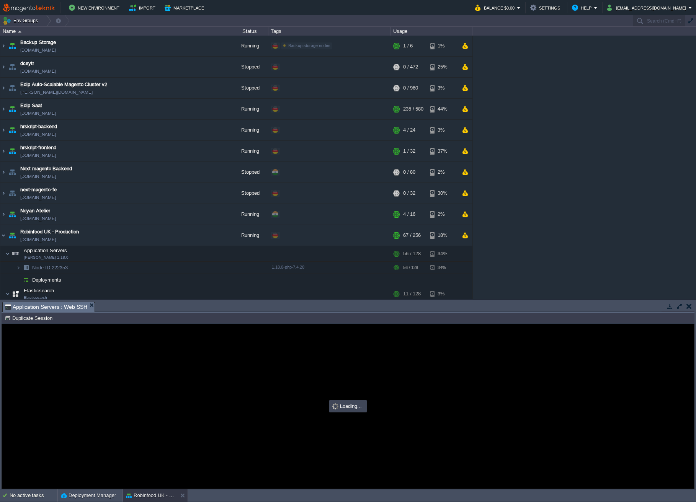 Image resolution: width=696 pixels, height=502 pixels. What do you see at coordinates (64, 85) in the screenshot?
I see `a: Edip Auto-Scalable Magento Cluster v2` at bounding box center [64, 85].